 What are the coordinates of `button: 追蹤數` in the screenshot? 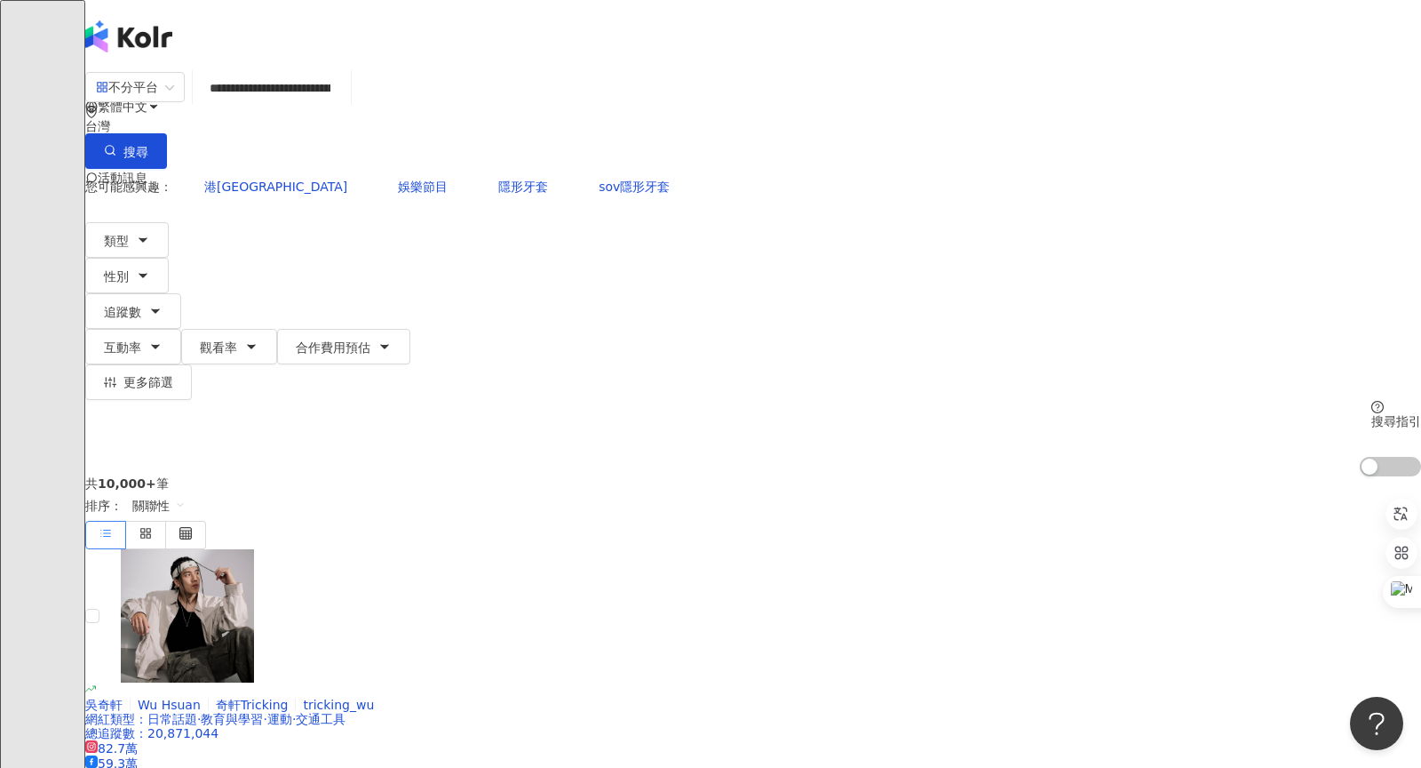 It's located at (133, 311).